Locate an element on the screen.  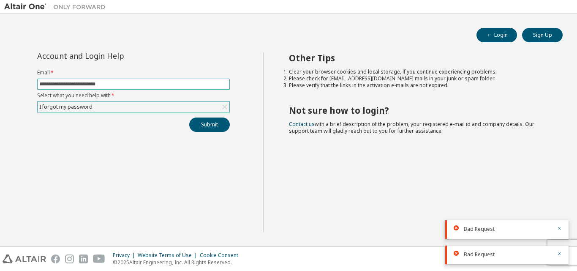
div: Privacy is located at coordinates (125, 255).